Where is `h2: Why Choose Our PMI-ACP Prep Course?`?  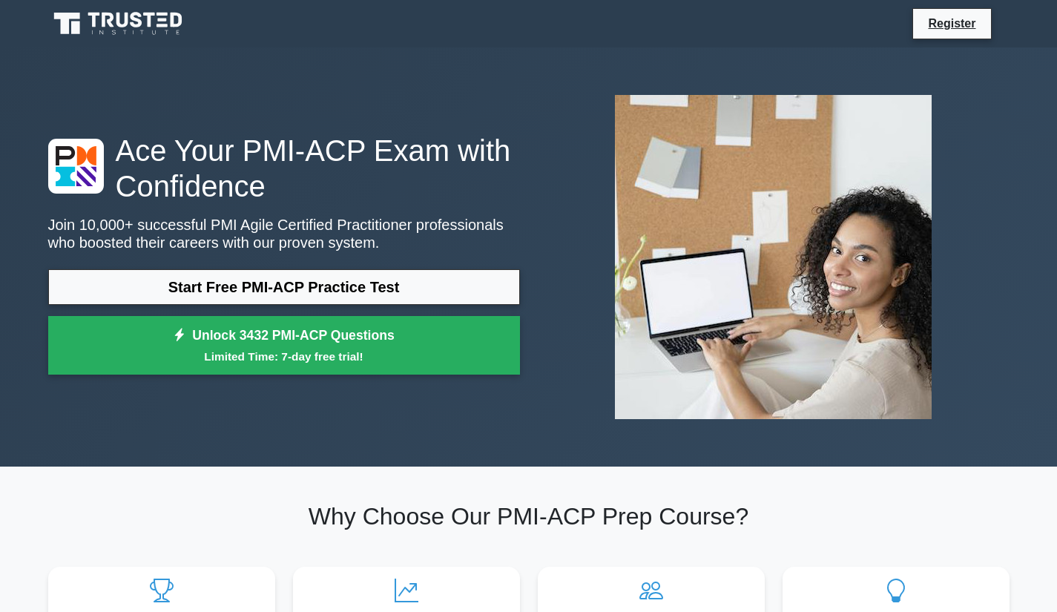 h2: Why Choose Our PMI-ACP Prep Course? is located at coordinates (529, 516).